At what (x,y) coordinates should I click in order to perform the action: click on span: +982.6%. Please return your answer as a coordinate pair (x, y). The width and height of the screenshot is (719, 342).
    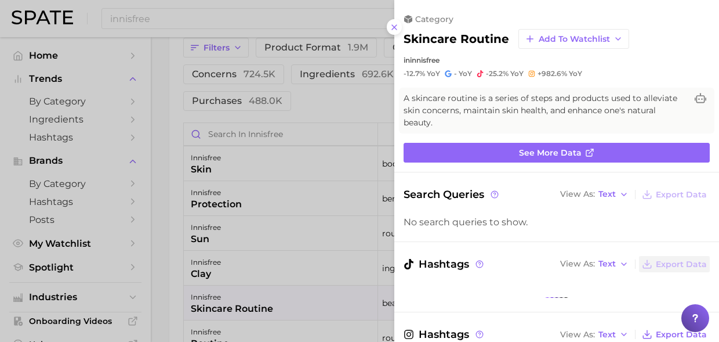
    Looking at the image, I should click on (552, 73).